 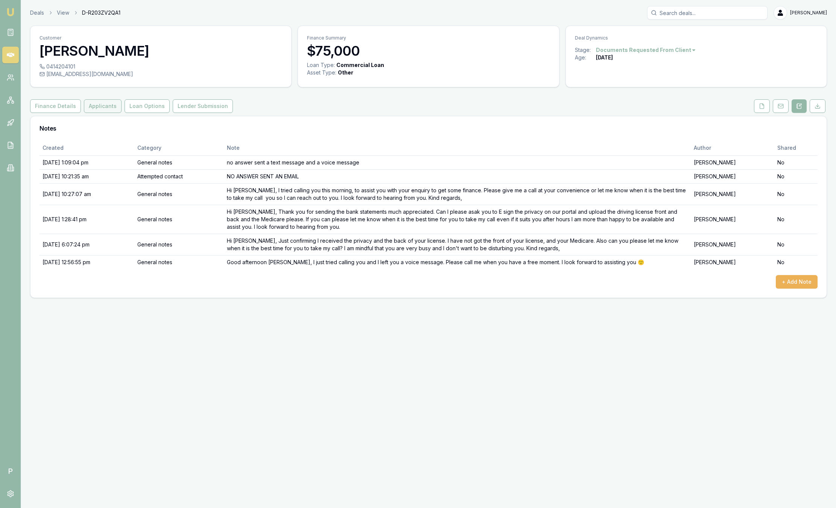 What do you see at coordinates (55, 106) in the screenshot?
I see `button: Finance Details` at bounding box center [55, 106].